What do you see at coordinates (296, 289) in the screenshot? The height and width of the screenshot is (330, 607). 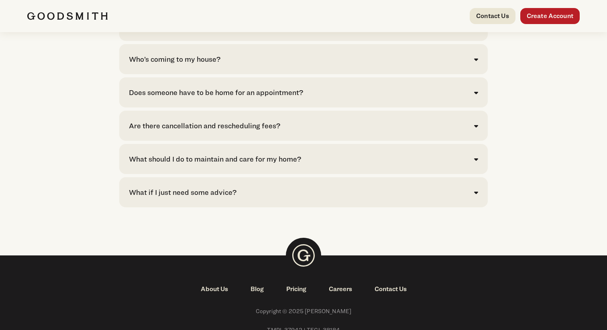 I see `a: Pricing` at bounding box center [296, 289].